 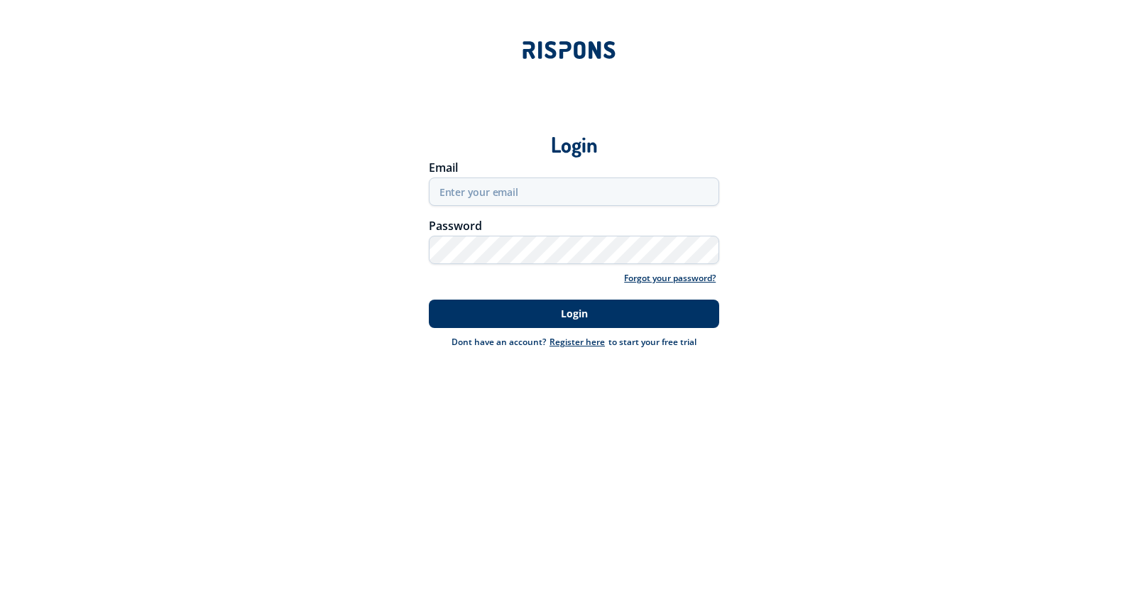 What do you see at coordinates (574, 192) in the screenshot?
I see `input: Enter your email` at bounding box center [574, 192].